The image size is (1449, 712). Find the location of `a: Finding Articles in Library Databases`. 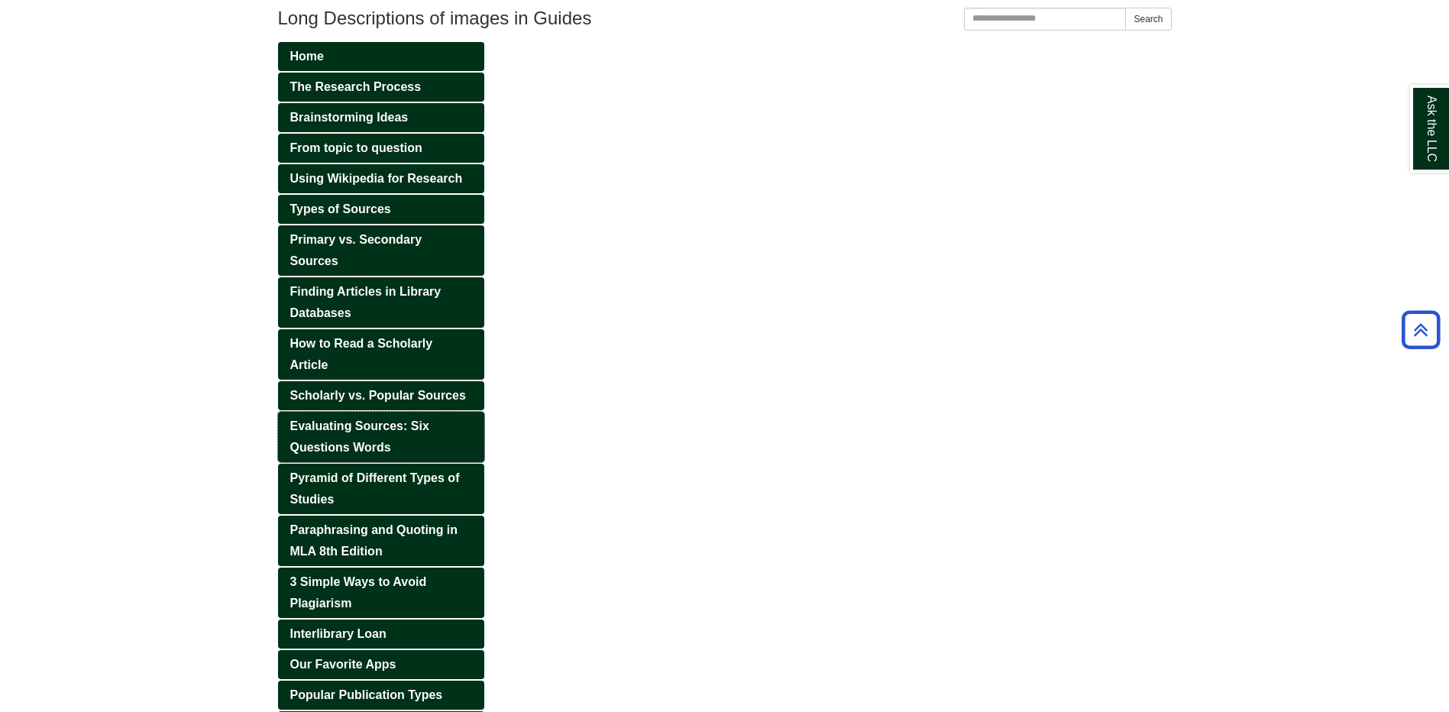

a: Finding Articles in Library Databases is located at coordinates (381, 302).